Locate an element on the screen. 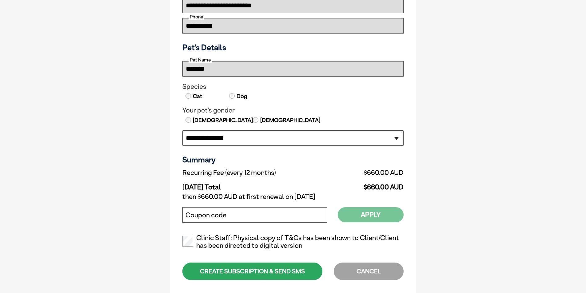 This screenshot has height=293, width=586. td: Recurring Fee (every 12 months) is located at coordinates (259, 173).